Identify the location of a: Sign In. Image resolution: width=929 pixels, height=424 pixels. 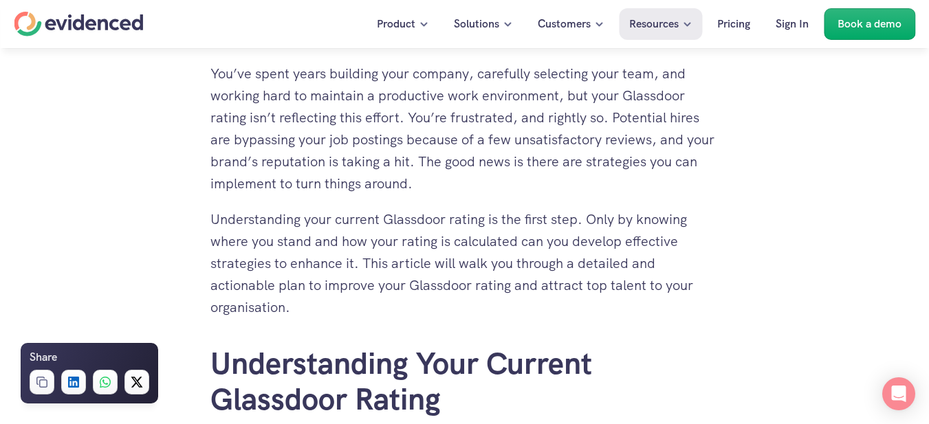
(792, 24).